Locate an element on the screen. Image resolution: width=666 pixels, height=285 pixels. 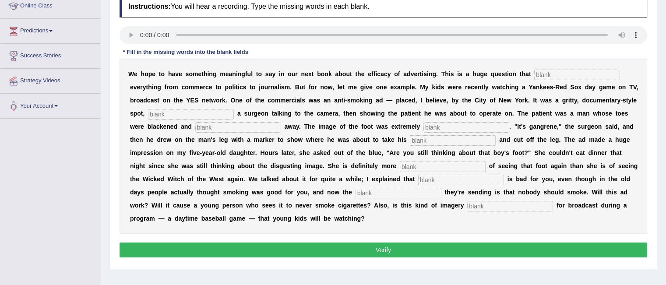
b: h is located at coordinates (446, 74).